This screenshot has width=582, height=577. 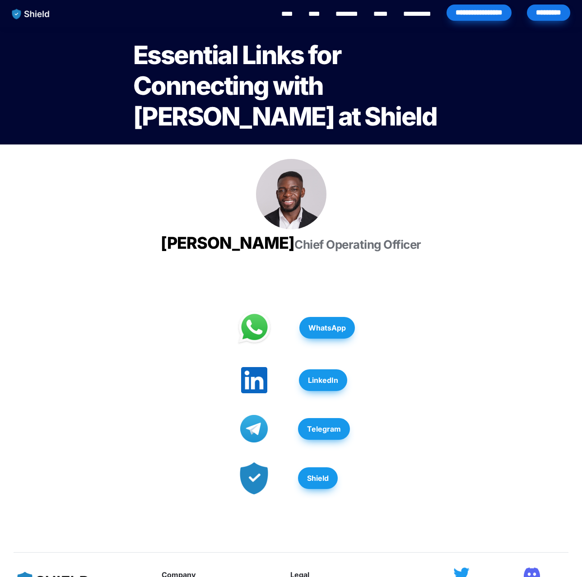 What do you see at coordinates (327, 328) in the screenshot?
I see `strong: WhatsApp` at bounding box center [327, 328].